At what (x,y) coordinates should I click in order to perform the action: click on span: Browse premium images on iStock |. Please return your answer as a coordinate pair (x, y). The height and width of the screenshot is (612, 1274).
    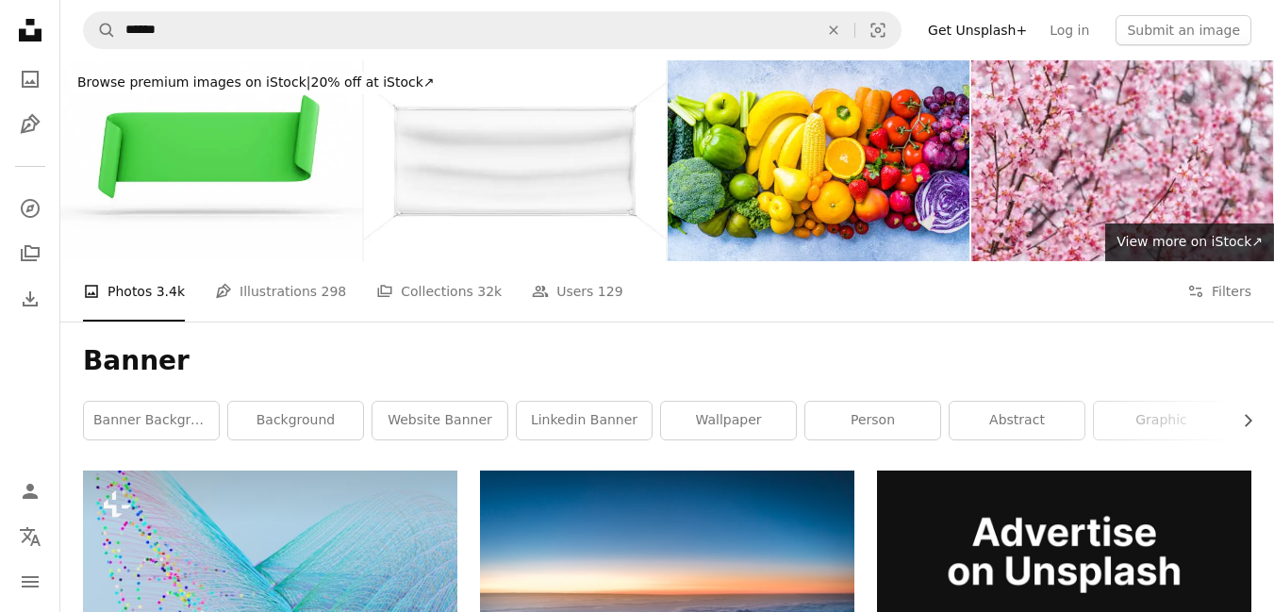
    Looking at the image, I should click on (193, 82).